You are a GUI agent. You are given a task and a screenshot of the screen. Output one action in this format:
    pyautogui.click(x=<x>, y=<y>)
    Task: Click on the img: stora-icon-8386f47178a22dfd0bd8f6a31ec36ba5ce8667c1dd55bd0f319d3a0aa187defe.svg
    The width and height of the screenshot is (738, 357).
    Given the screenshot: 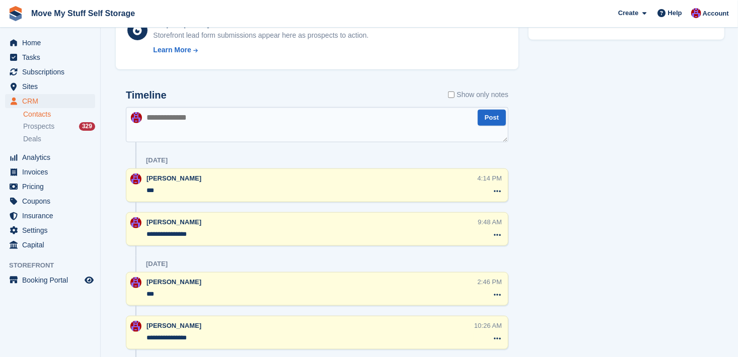 What is the action you would take?
    pyautogui.click(x=16, y=14)
    